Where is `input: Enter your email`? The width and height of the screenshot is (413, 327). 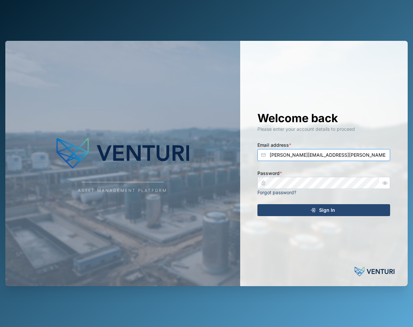 input: Enter your email is located at coordinates (324, 155).